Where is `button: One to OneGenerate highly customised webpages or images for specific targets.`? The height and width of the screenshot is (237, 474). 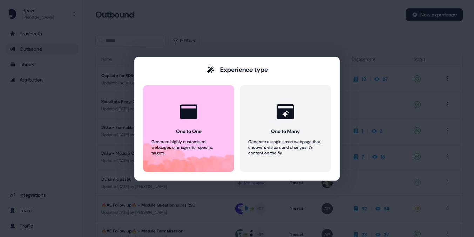
button: One to OneGenerate highly customised webpages or images for specific targets. is located at coordinates (189, 129).